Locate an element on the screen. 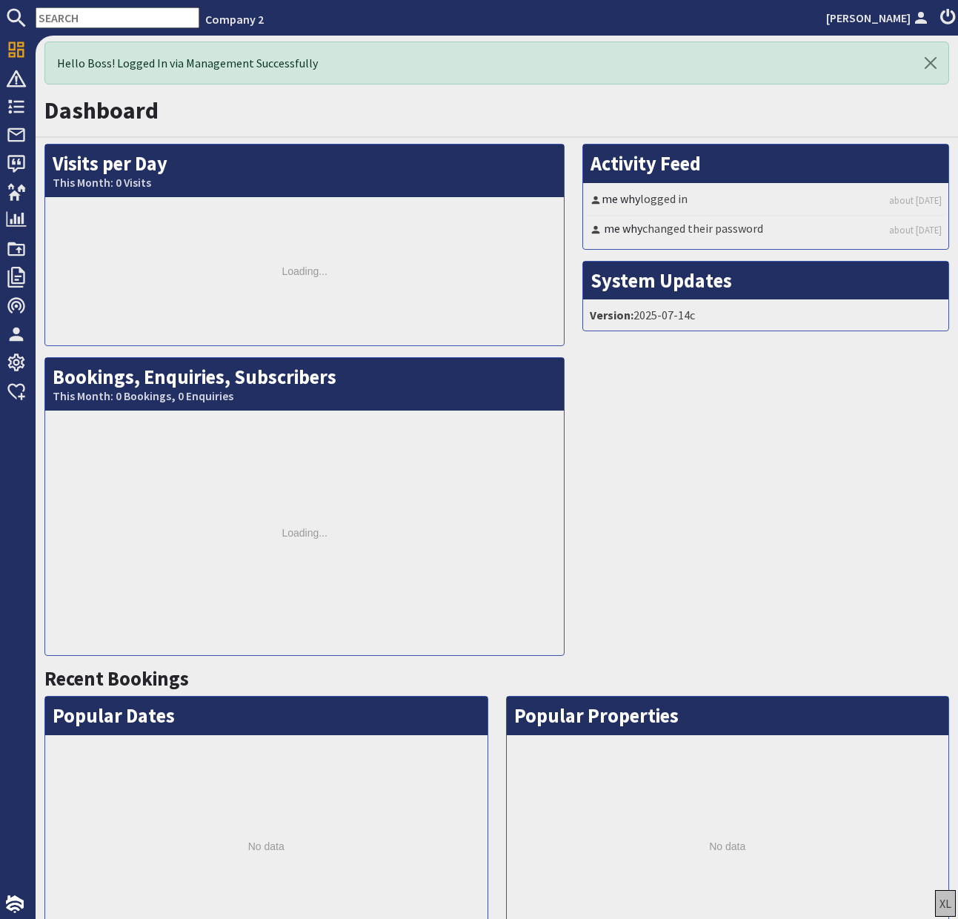 The image size is (958, 919). li: changed their password is located at coordinates (766, 231).